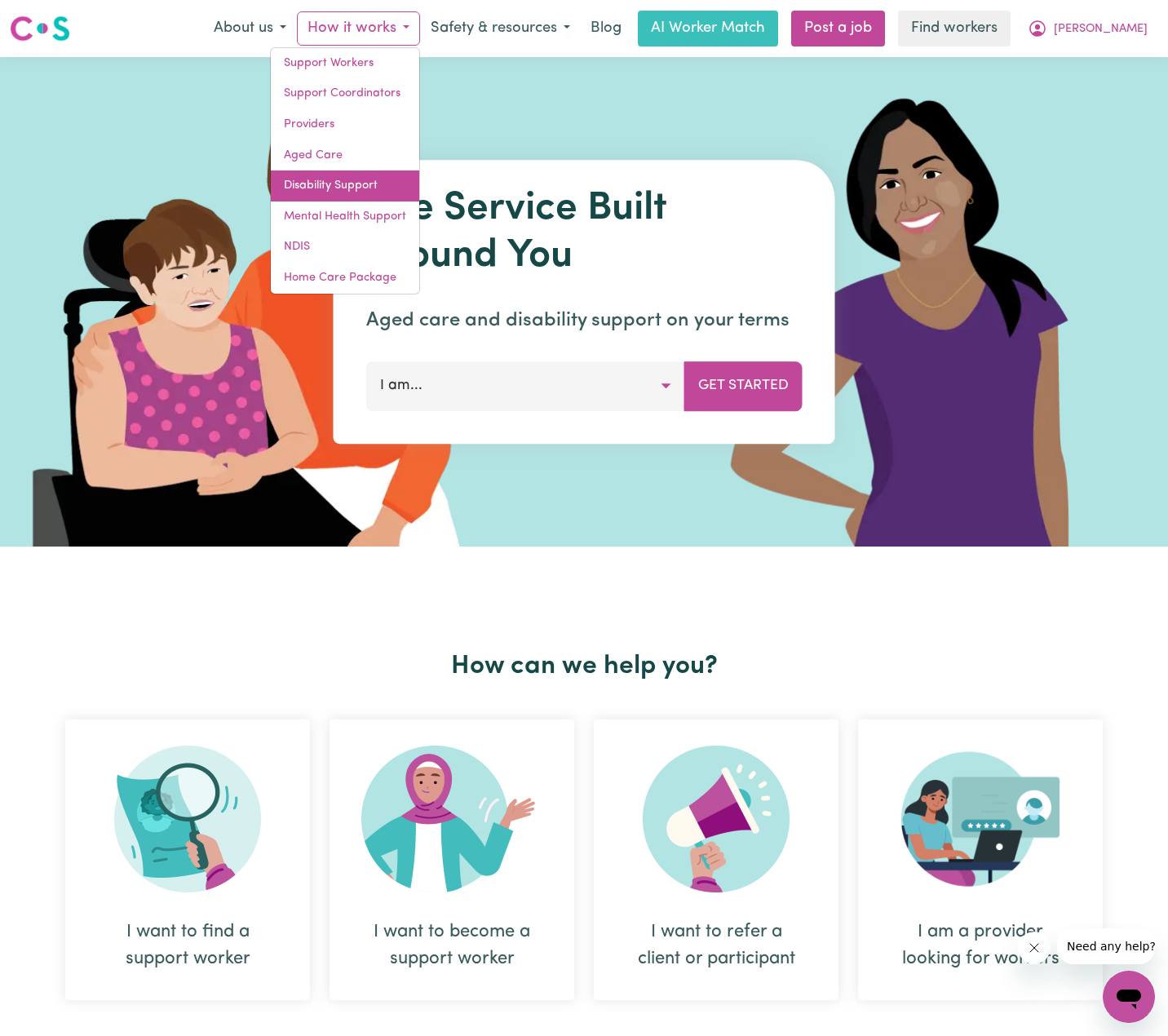 This screenshot has height=1036, width=1168. Describe the element at coordinates (452, 819) in the screenshot. I see `img: Become Worker` at that location.